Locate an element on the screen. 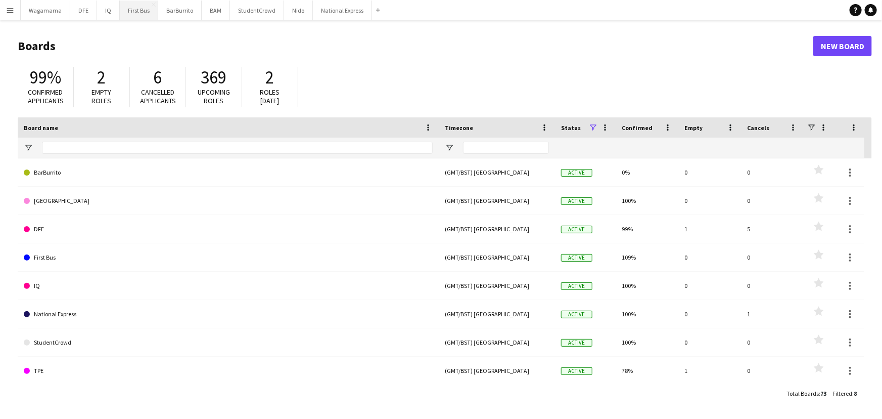 The width and height of the screenshot is (882, 419). input: Timezone Filter Input is located at coordinates (506, 148).